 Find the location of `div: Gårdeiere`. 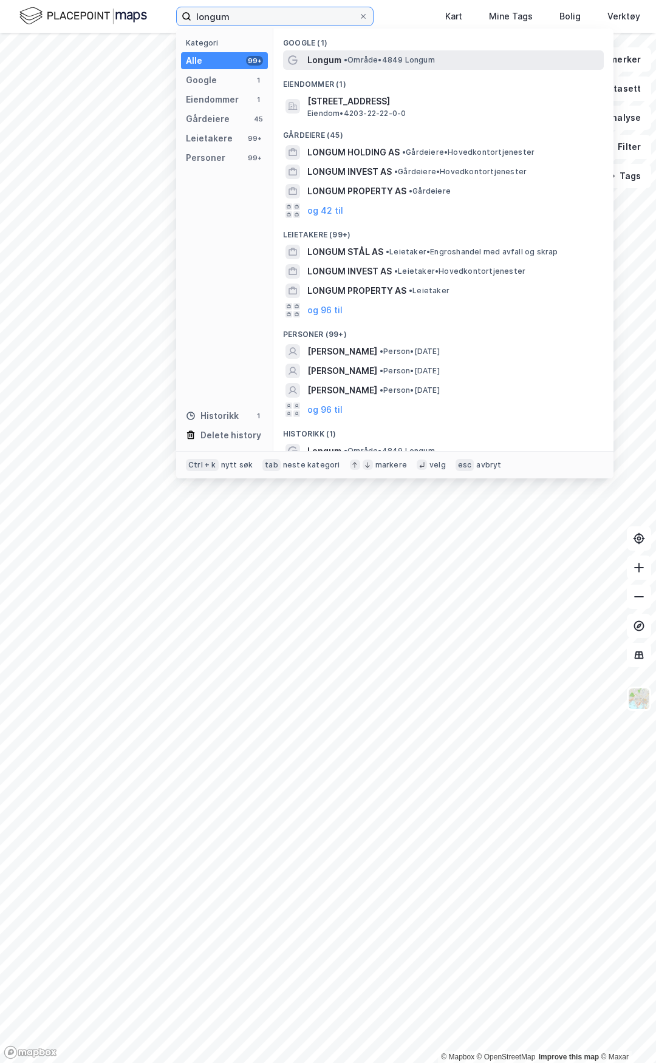

div: Gårdeiere is located at coordinates (208, 119).